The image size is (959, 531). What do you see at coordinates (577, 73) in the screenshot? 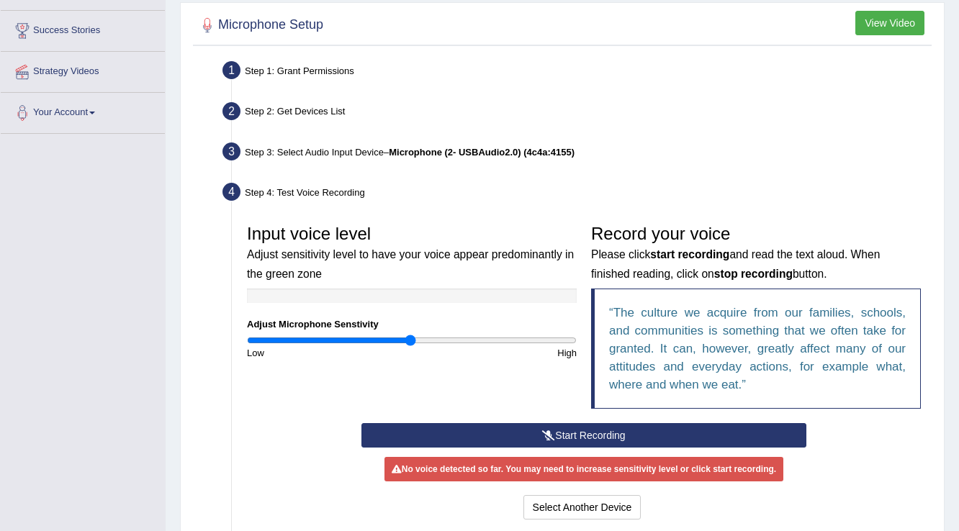
I see `div: Step 1: Grant Permissions` at bounding box center [577, 73].